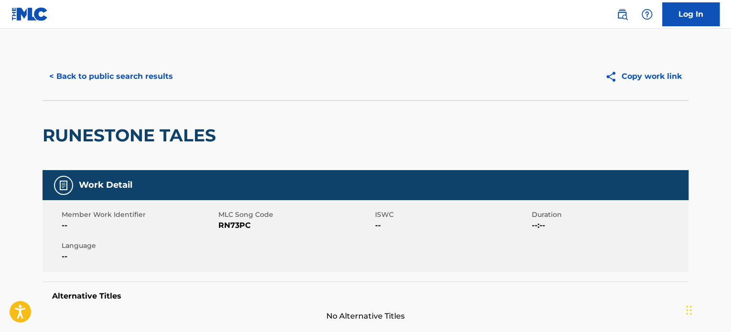 Image resolution: width=731 pixels, height=332 pixels. I want to click on img: MLC Logo, so click(30, 14).